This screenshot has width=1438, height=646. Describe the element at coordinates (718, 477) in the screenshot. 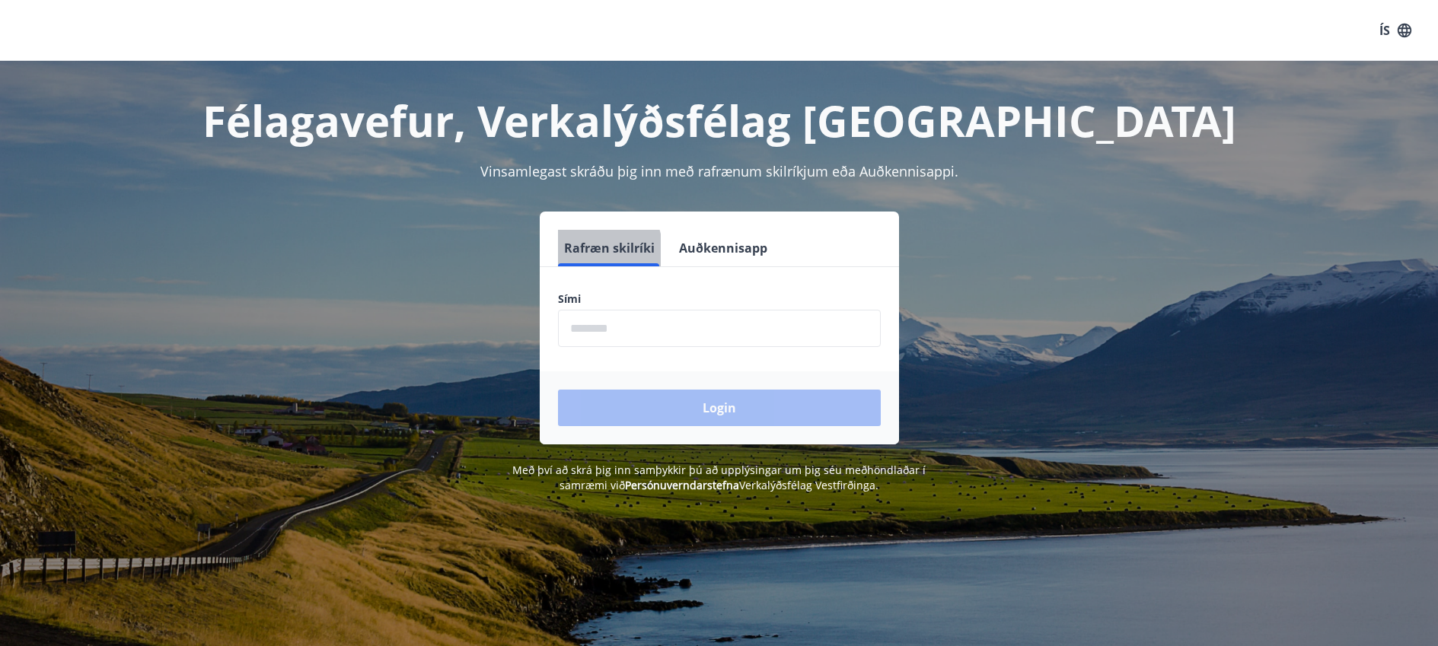

I see `span: Með því að skrá þig inn samþykkir þú að upplýsingar um þig séu meðhöndlaðar í samræmi við Verkalý...` at that location.